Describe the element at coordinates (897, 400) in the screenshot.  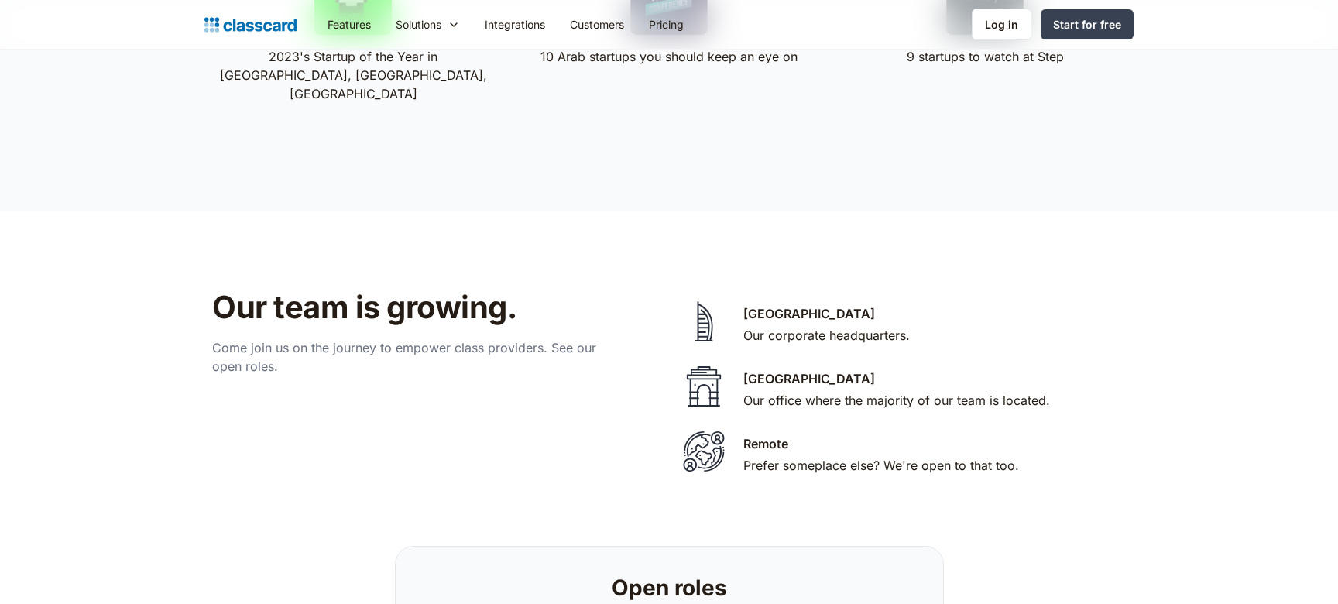
I see `div: Our office where the majority of our team is located.` at that location.